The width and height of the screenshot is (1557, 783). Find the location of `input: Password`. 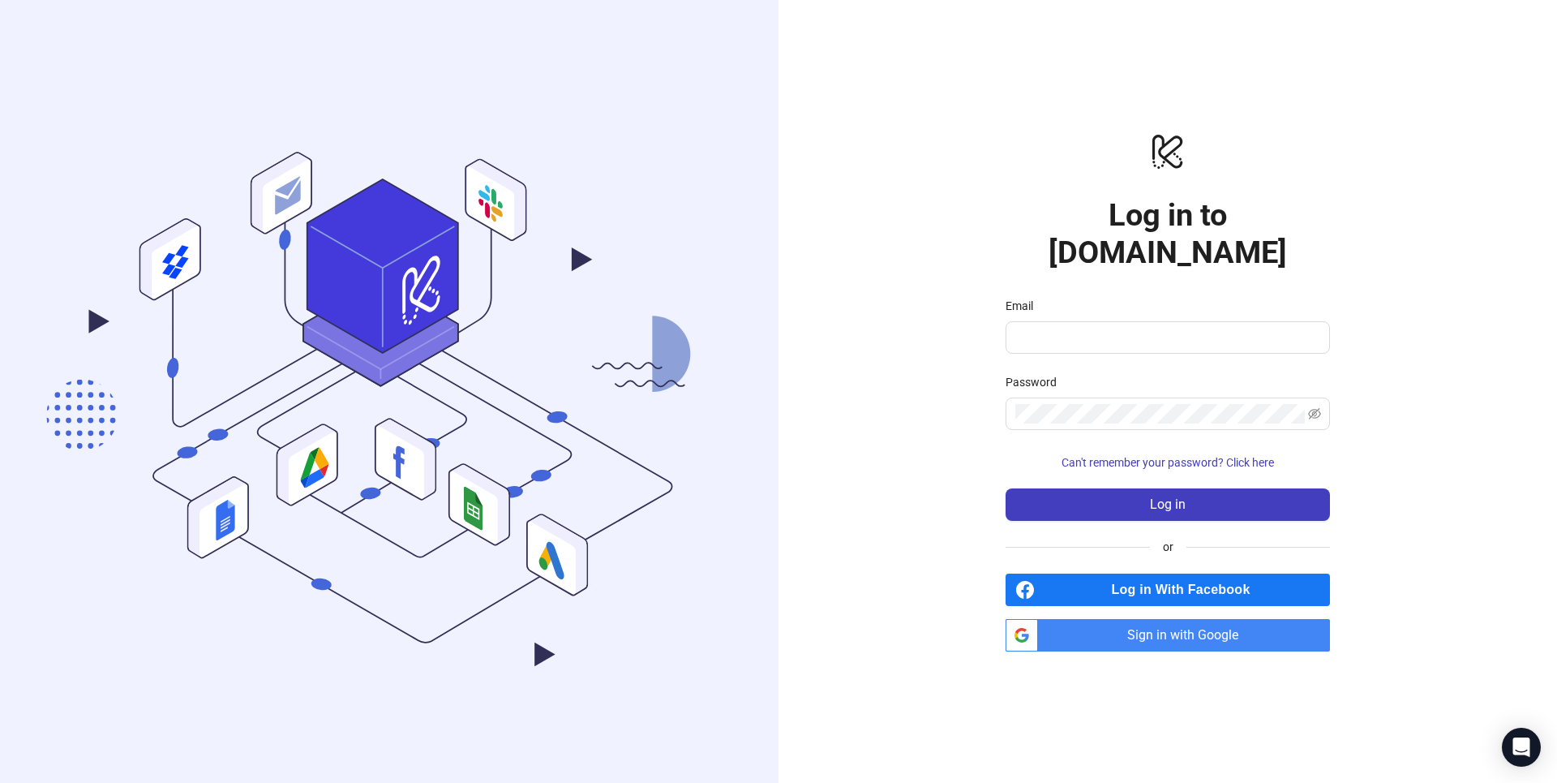

input: Password is located at coordinates (1160, 414).